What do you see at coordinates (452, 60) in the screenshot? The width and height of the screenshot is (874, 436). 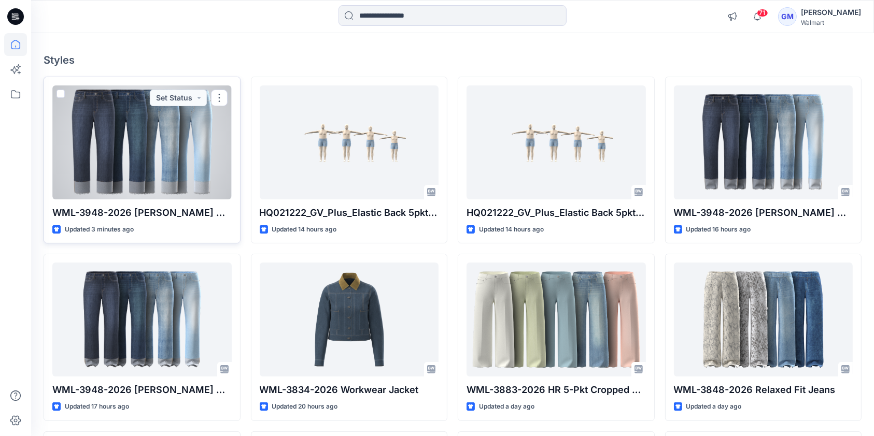 I see `h4: Styles` at bounding box center [452, 60].